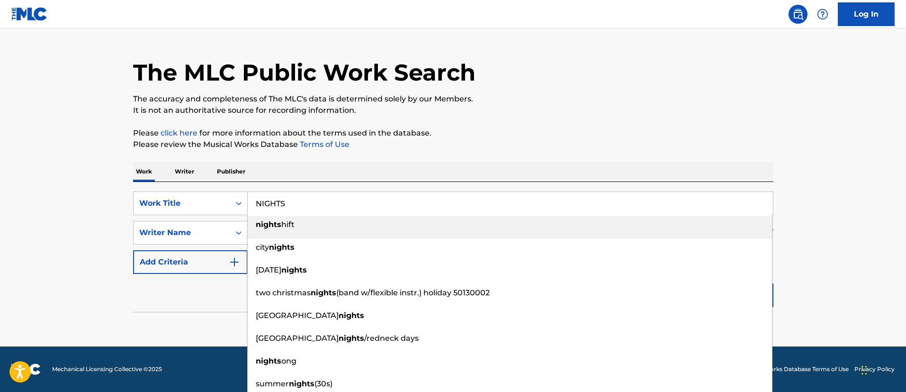 This screenshot has height=392, width=906. What do you see at coordinates (184, 171) in the screenshot?
I see `p: Writer` at bounding box center [184, 171].